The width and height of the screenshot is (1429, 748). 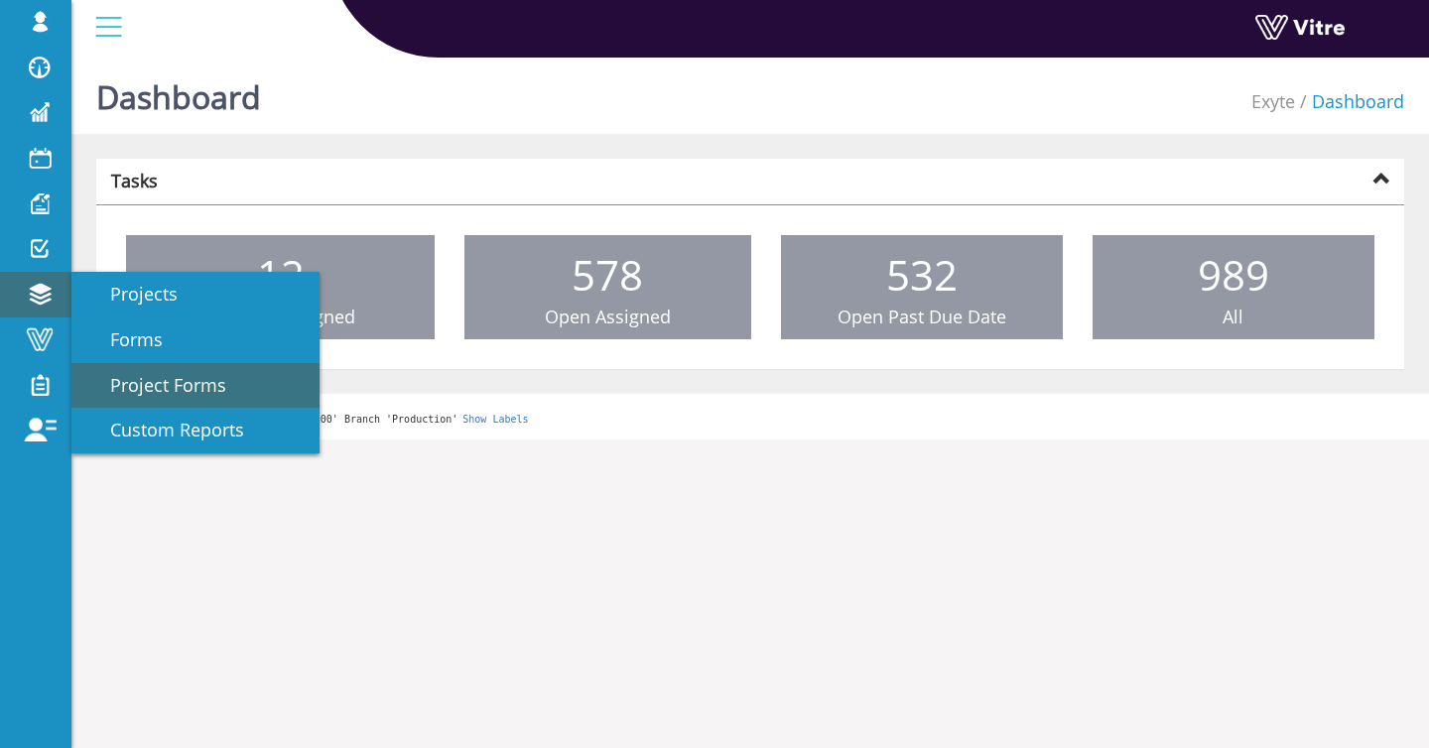 I want to click on a: 578 Open Assigned, so click(x=607, y=288).